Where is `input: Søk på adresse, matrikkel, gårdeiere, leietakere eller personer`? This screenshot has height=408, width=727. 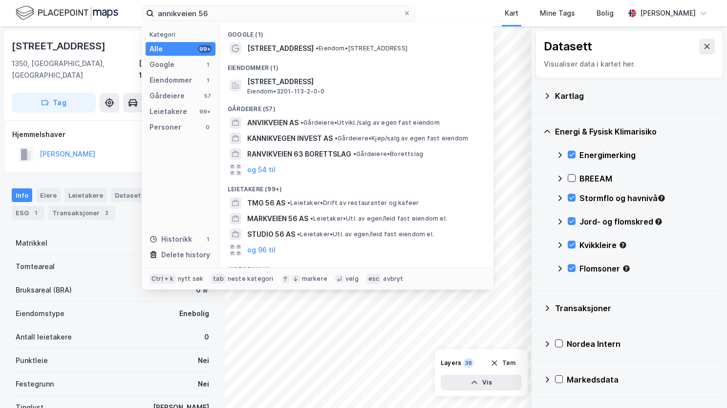 input: Søk på adresse, matrikkel, gårdeiere, leietakere eller personer is located at coordinates (279, 13).